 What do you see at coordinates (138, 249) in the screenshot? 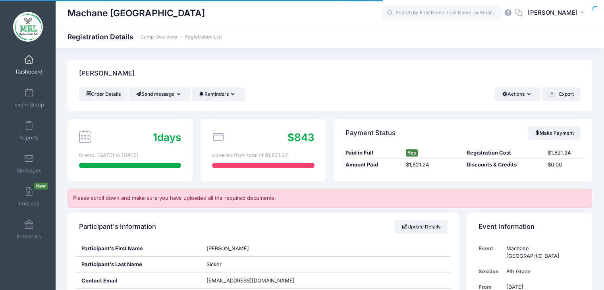
I see `div: Participant's First Name` at bounding box center [138, 249].